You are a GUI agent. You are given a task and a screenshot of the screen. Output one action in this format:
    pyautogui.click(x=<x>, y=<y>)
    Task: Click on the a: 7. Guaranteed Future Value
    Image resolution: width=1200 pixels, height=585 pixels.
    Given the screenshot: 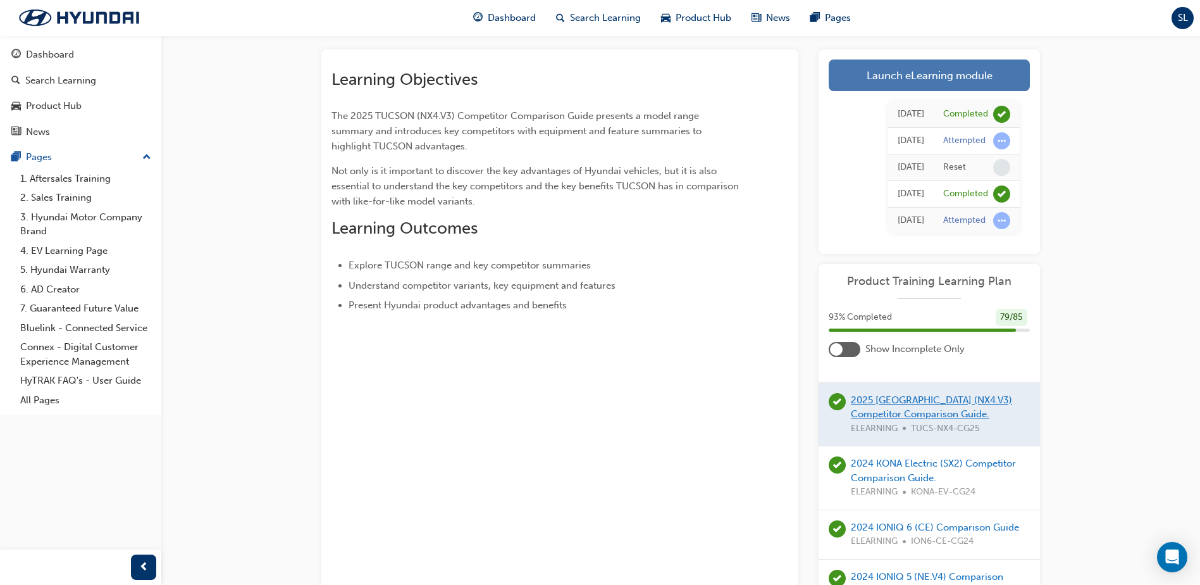 What is the action you would take?
    pyautogui.click(x=85, y=308)
    